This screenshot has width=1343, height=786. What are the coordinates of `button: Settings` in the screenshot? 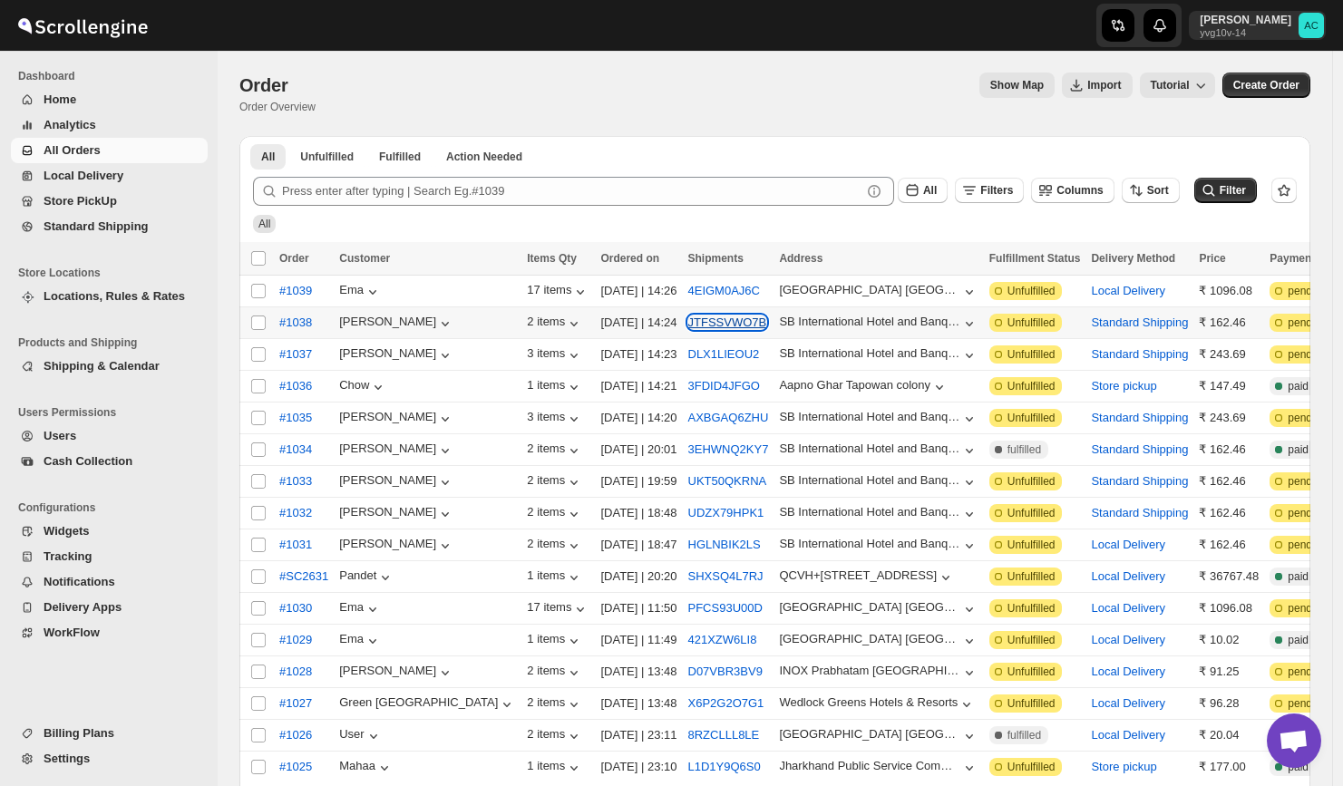 It's located at (109, 759).